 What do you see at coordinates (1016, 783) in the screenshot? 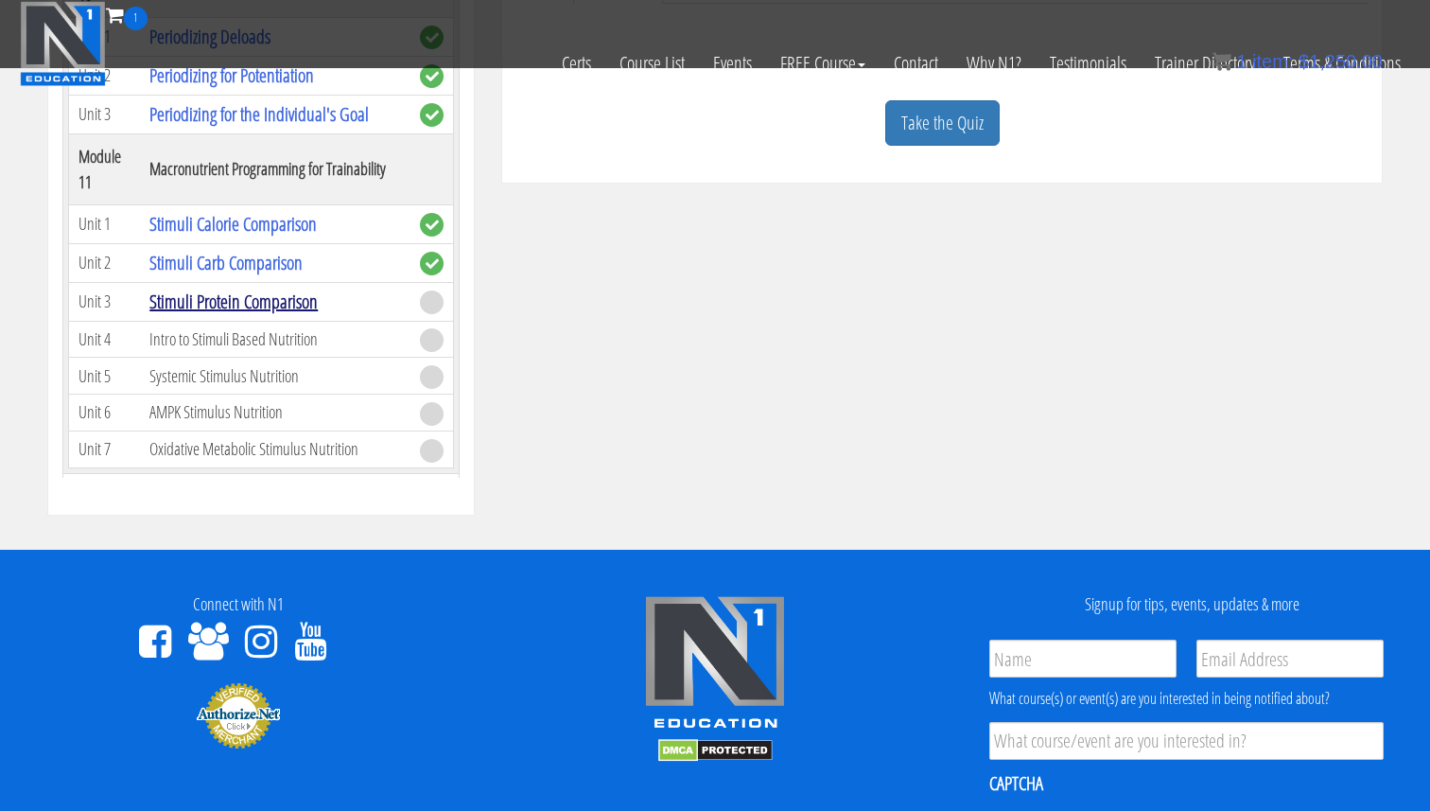
I see `label: CAPTCHA` at bounding box center [1016, 783].